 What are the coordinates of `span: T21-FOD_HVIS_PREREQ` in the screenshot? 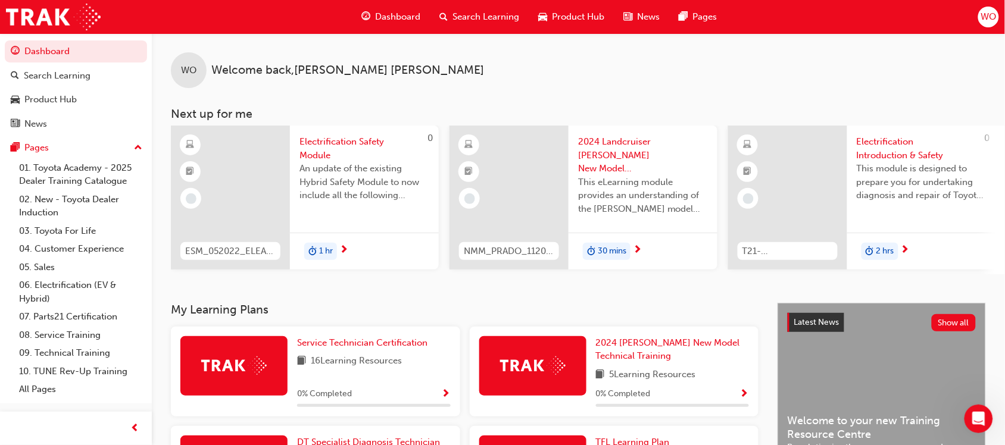 It's located at (787, 251).